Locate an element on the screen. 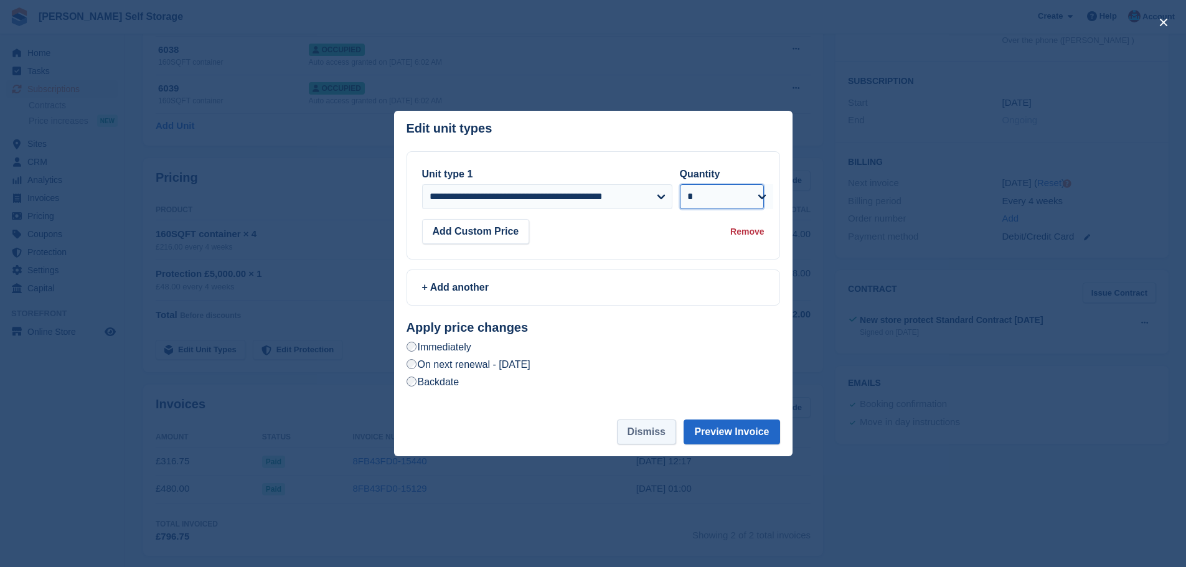  label: Immediately is located at coordinates (439, 347).